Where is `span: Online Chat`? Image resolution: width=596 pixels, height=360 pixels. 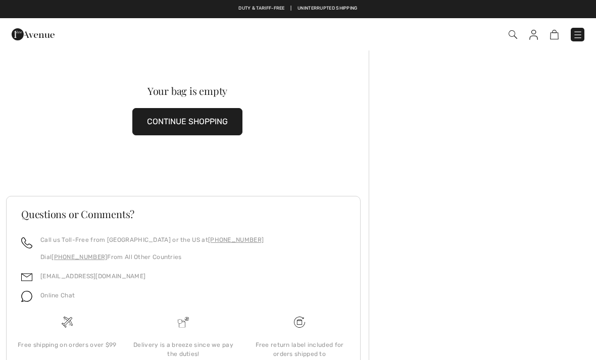
span: Online Chat is located at coordinates (58, 295).